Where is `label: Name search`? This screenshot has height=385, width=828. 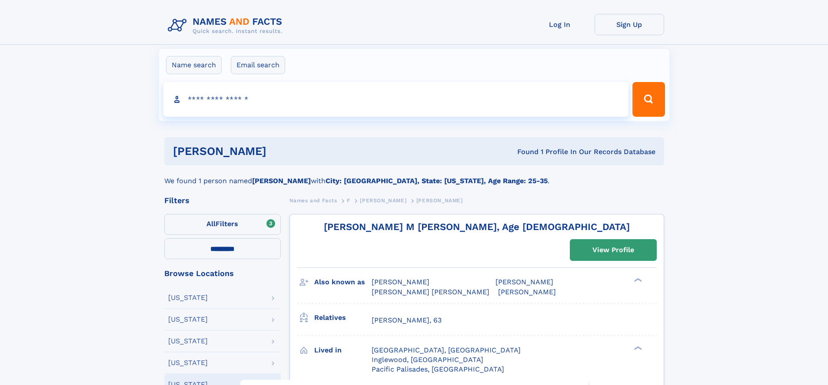
label: Name search is located at coordinates (194, 65).